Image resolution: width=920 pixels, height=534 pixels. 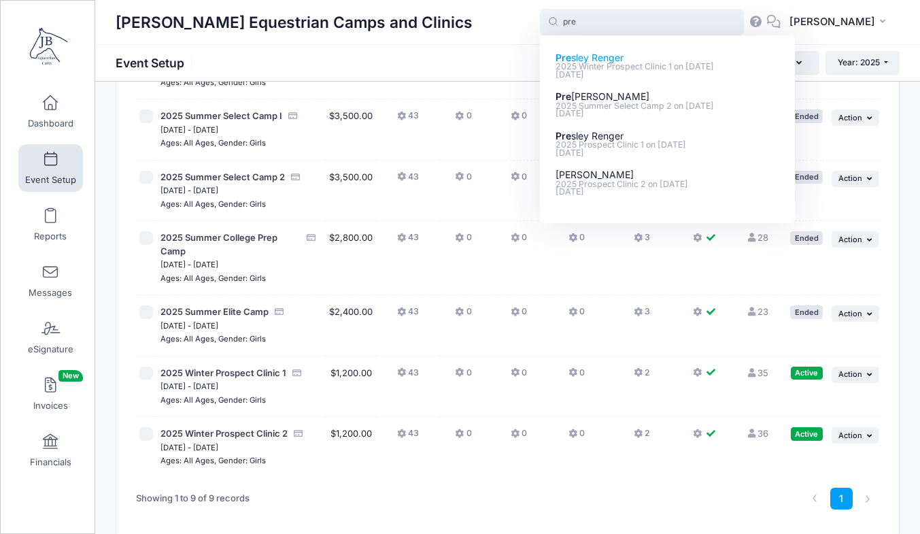 I want to click on button: 2, so click(x=642, y=376).